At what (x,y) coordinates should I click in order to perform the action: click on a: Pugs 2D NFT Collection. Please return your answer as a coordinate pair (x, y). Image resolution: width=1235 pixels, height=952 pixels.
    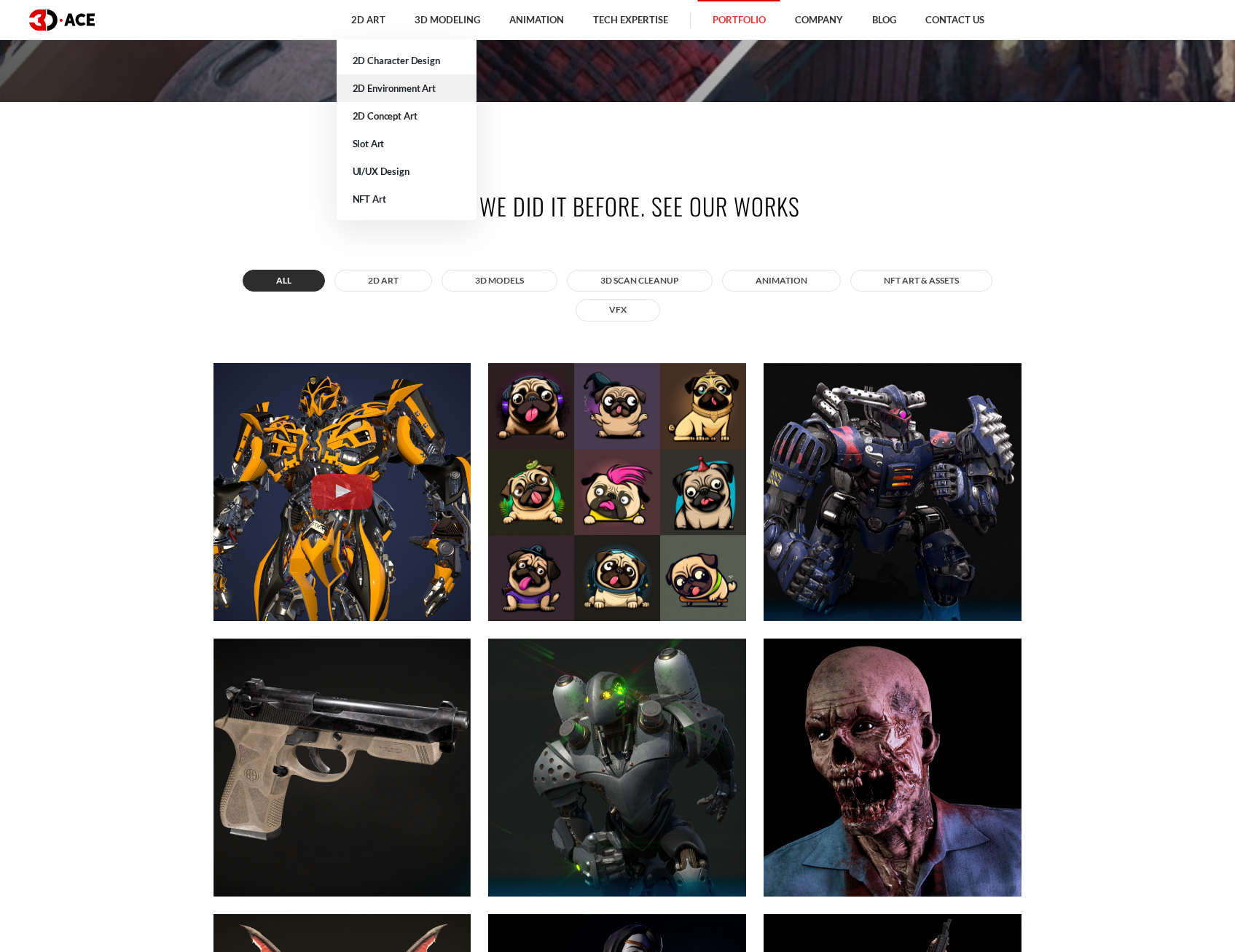
    Looking at the image, I should click on (618, 492).